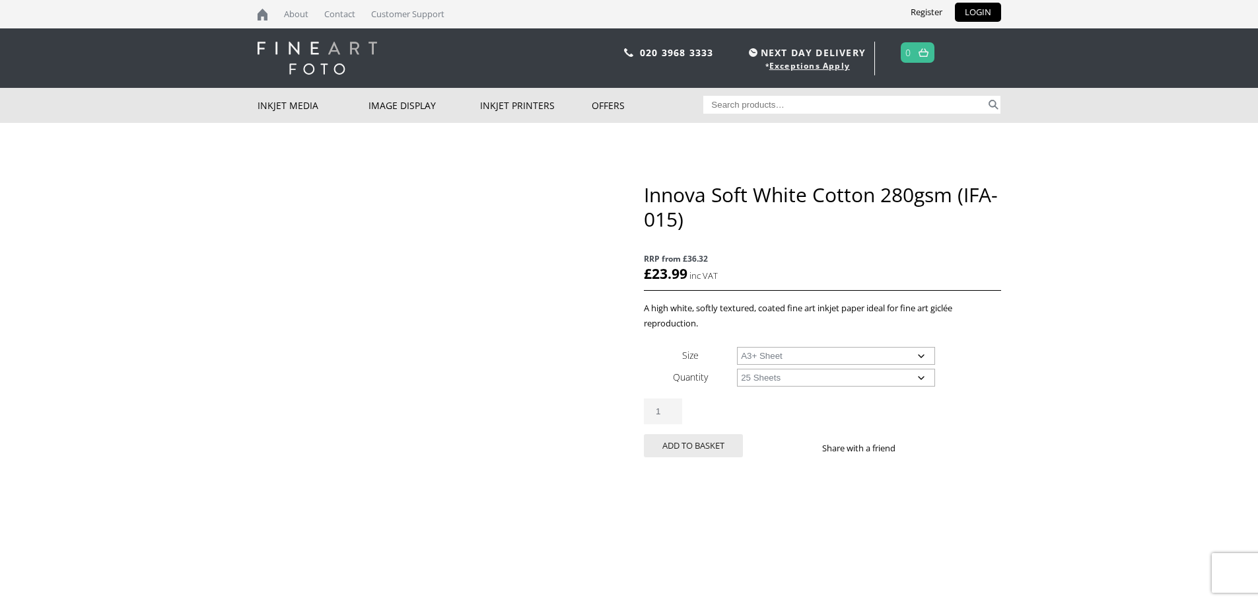  What do you see at coordinates (806, 52) in the screenshot?
I see `span: NEXT DAY DELIVERY` at bounding box center [806, 52].